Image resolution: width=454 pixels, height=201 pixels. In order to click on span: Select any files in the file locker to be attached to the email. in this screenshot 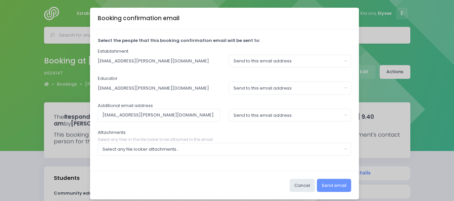, I will do `click(225, 140)`.